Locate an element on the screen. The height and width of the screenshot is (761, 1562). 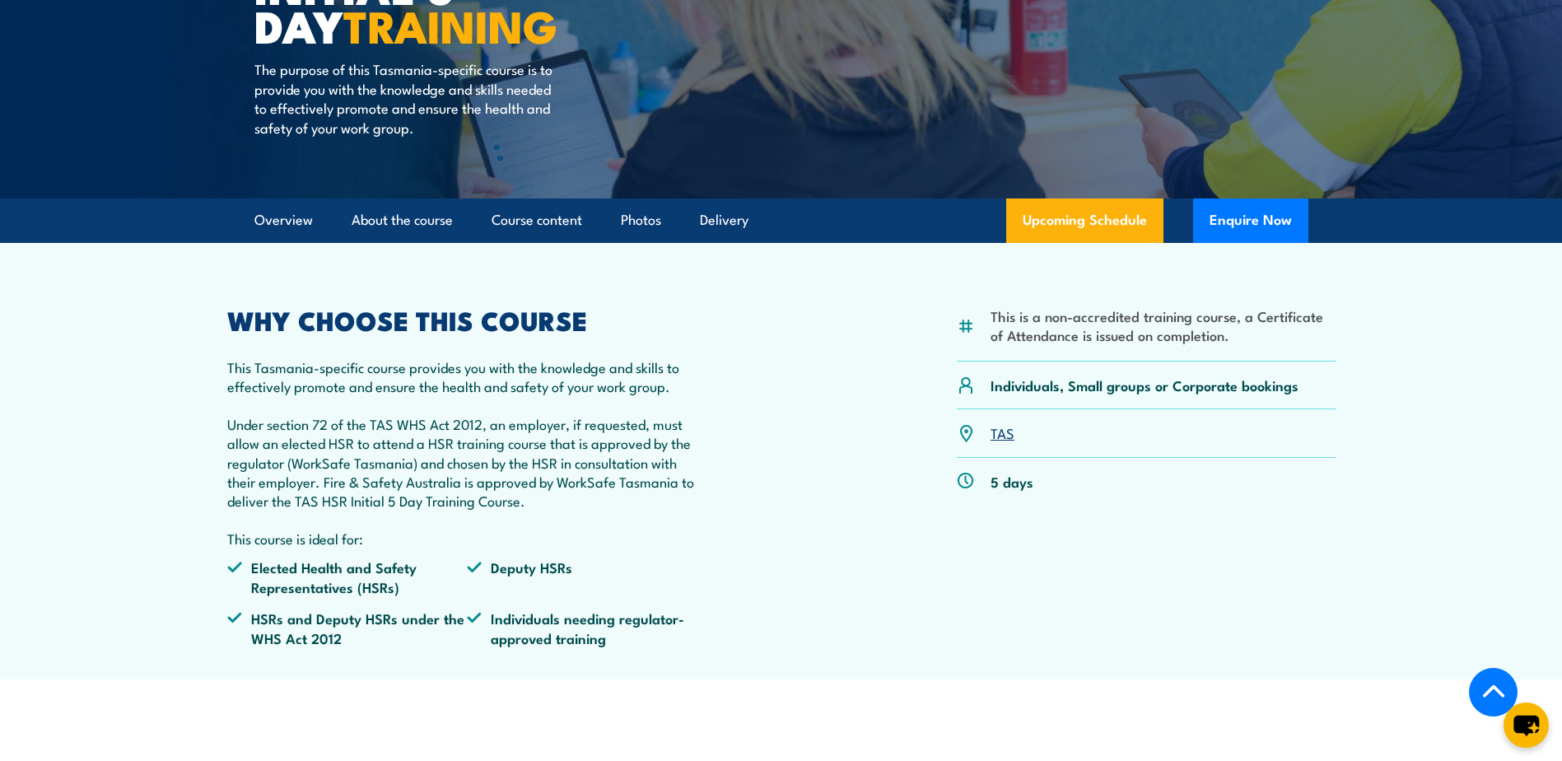
p: This Tasmania-specific course provides you with the knowledge and skills to effectively promote a... is located at coordinates (468, 376).